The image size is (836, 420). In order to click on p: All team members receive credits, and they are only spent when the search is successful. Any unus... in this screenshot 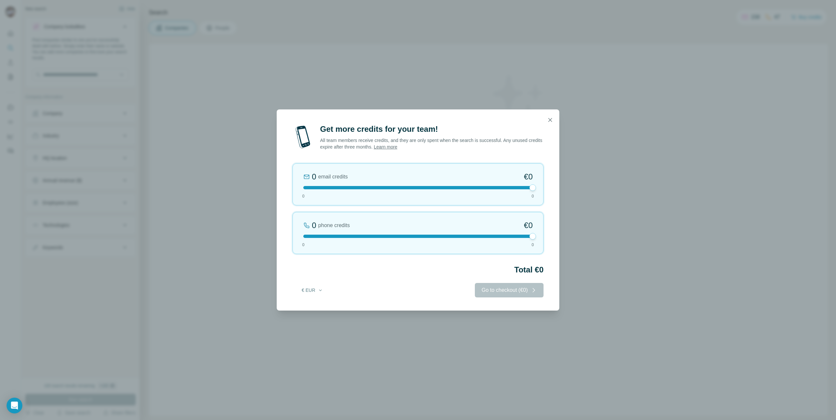, I will do `click(432, 144)`.